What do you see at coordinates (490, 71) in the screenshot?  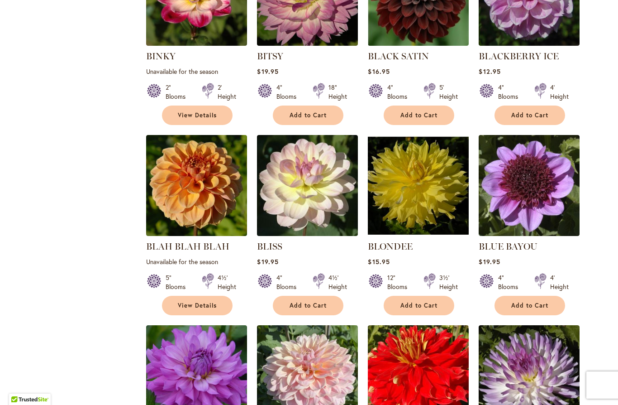 I see `span: $12.95` at bounding box center [490, 71].